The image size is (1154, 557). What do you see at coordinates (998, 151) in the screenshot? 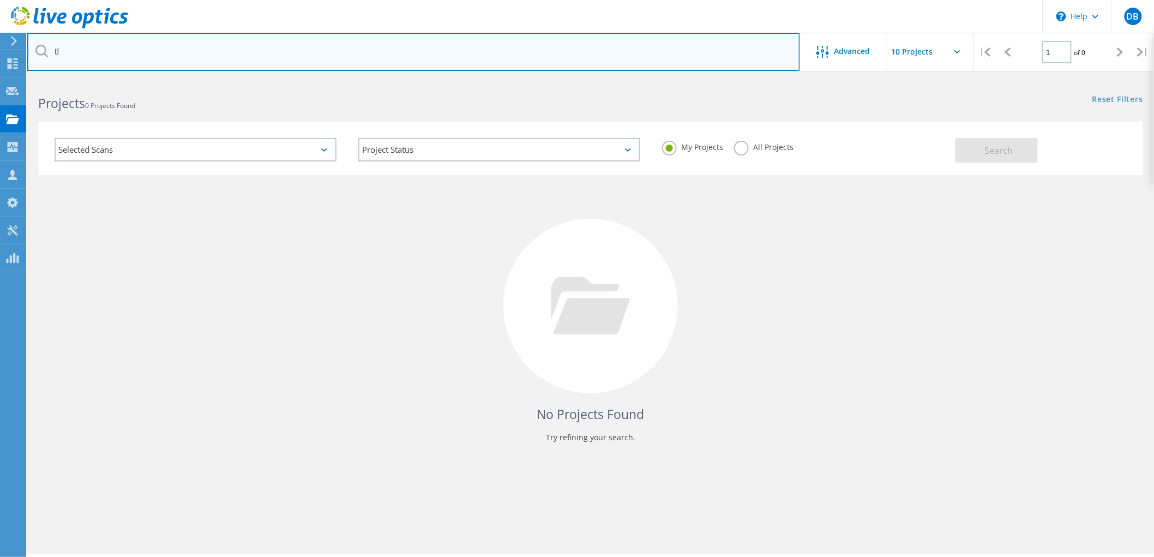
I see `span: Search` at bounding box center [998, 151].